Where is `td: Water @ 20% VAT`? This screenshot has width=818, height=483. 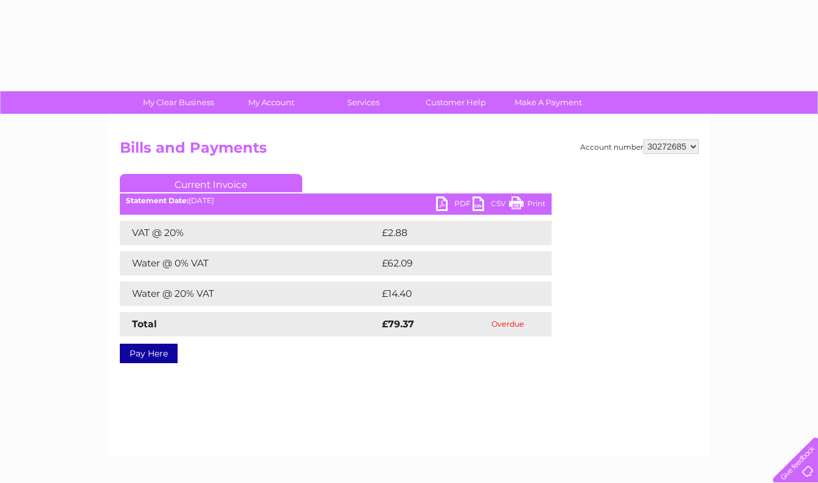 td: Water @ 20% VAT is located at coordinates (249, 294).